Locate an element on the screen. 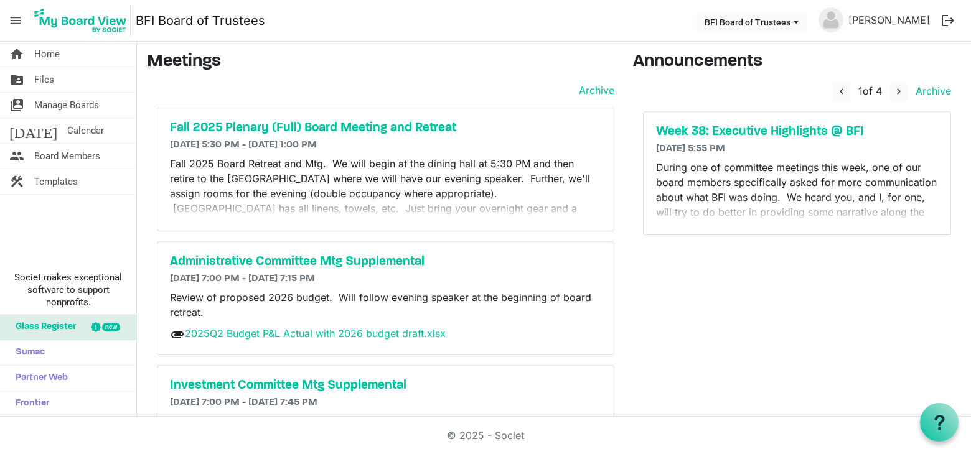 This screenshot has width=971, height=454. span: switch_account is located at coordinates (17, 105).